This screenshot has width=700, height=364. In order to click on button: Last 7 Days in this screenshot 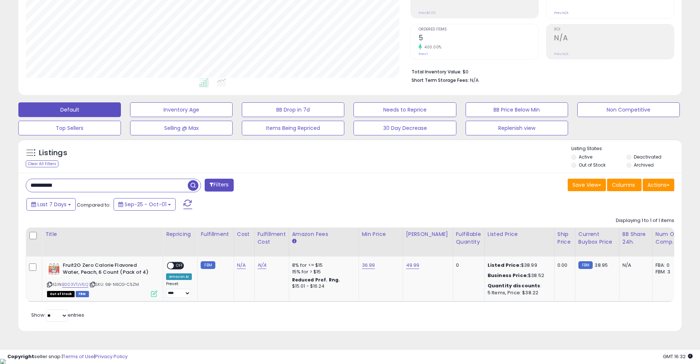, I will do `click(51, 205)`.